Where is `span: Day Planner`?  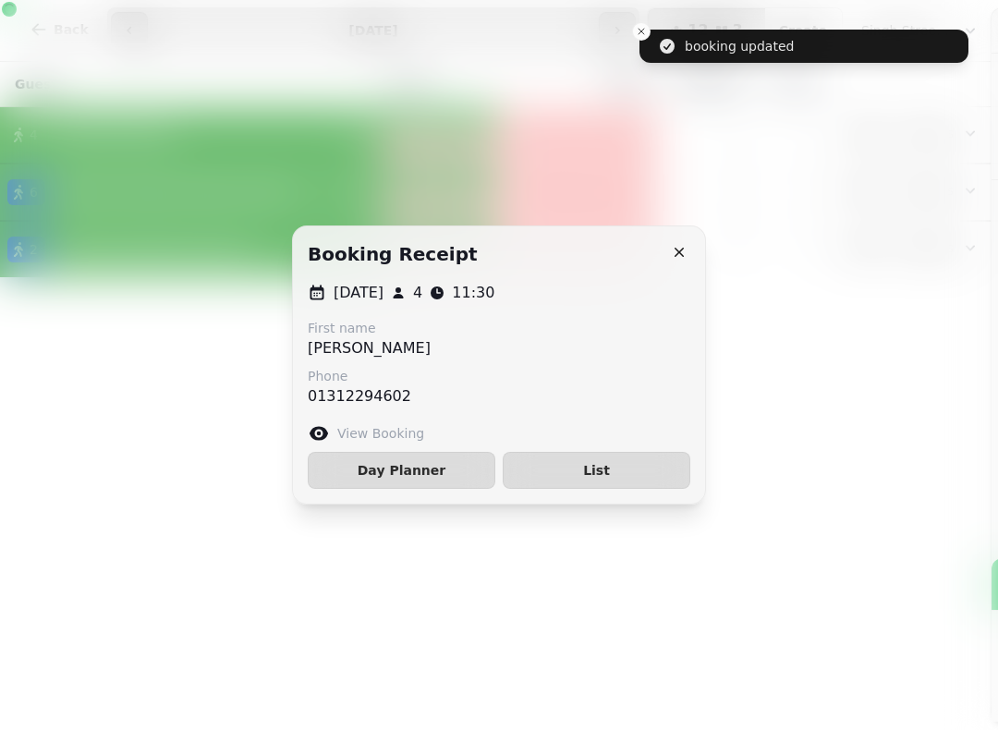
span: Day Planner is located at coordinates (401, 470).